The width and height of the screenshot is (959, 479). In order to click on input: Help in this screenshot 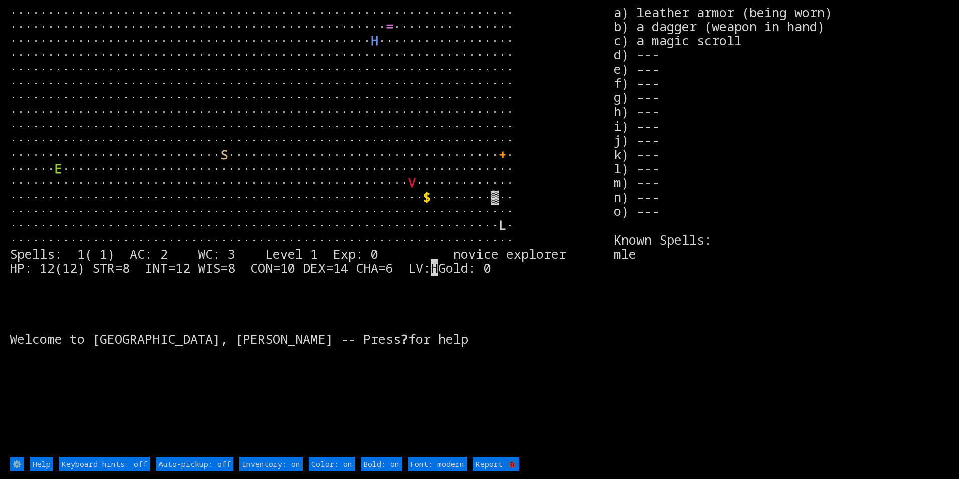, I will do `click(42, 464)`.